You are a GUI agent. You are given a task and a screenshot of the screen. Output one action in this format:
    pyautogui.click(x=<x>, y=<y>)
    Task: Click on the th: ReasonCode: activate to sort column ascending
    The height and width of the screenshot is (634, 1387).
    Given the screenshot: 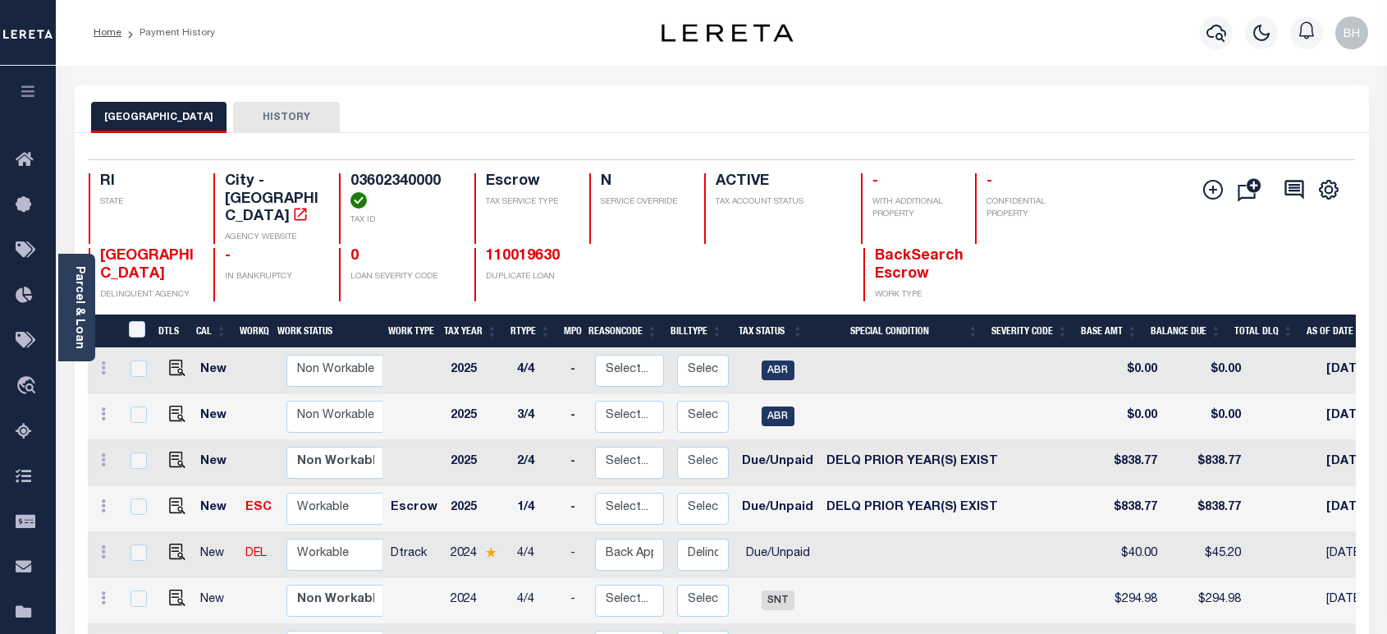 What is the action you would take?
    pyautogui.click(x=623, y=331)
    